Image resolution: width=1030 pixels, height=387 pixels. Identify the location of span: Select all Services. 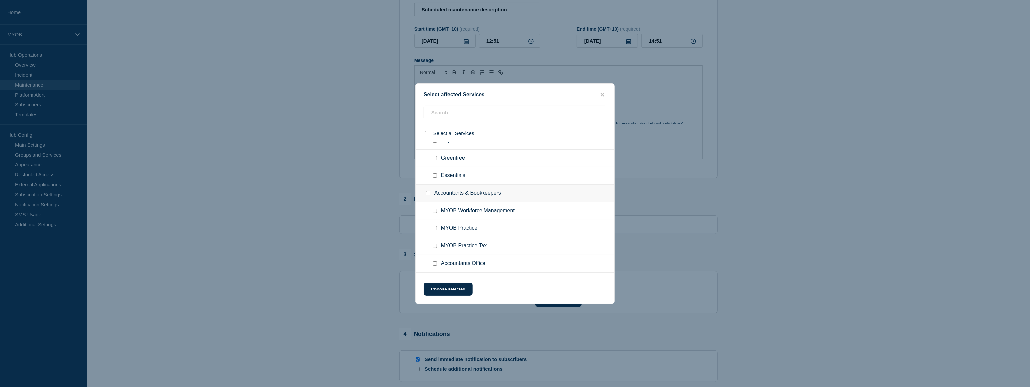
(454, 133).